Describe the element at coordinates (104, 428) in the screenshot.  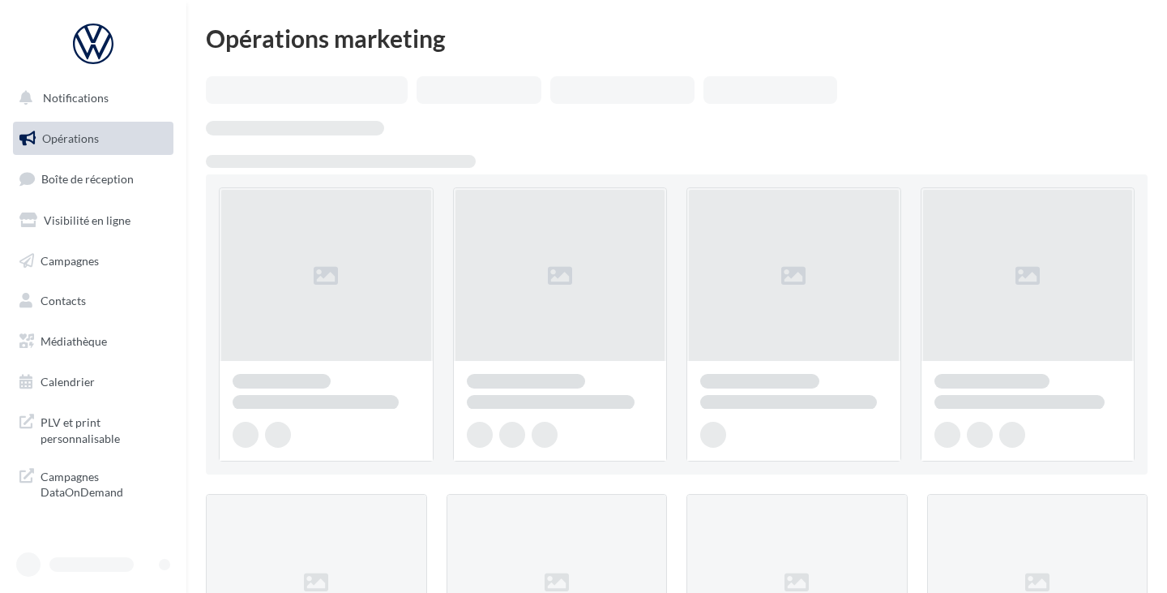
I see `span: PLV et print personnalisable` at that location.